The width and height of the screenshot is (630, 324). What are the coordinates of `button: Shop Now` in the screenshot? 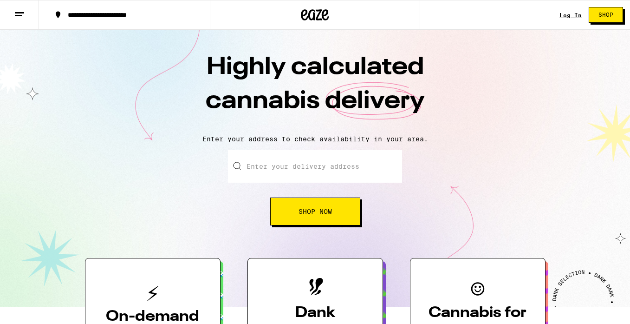 It's located at (315, 211).